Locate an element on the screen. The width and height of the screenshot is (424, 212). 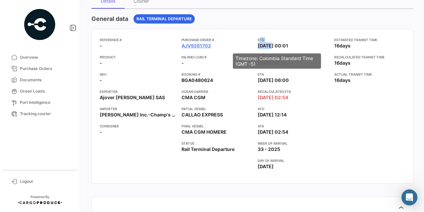
a: AJV9261702 is located at coordinates (196, 46).